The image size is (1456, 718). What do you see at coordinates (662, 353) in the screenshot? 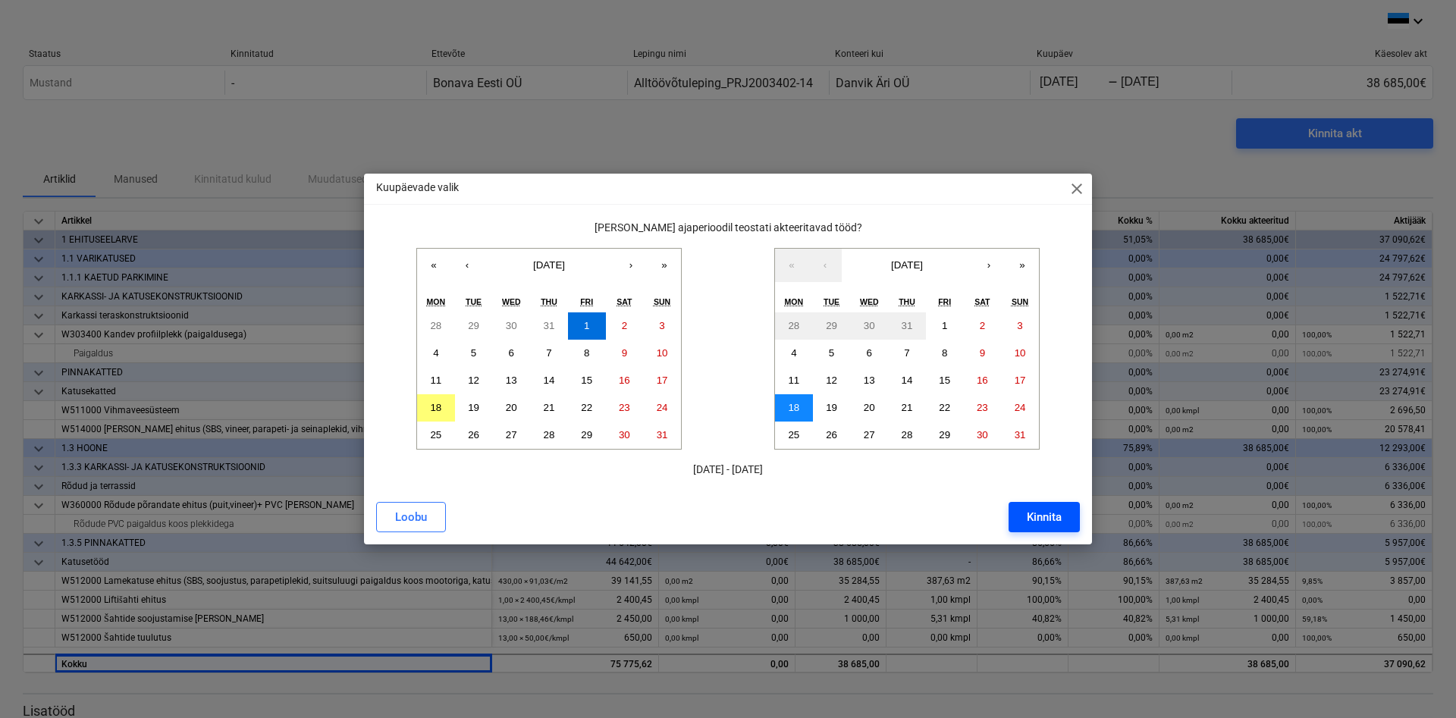
I see `button: August 10, 2025` at bounding box center [662, 353].